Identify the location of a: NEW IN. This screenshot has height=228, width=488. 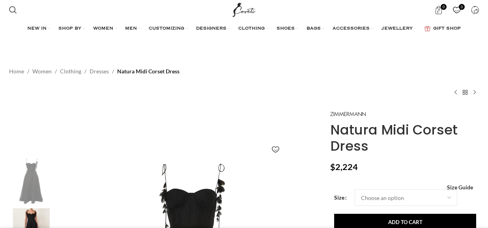
(39, 29).